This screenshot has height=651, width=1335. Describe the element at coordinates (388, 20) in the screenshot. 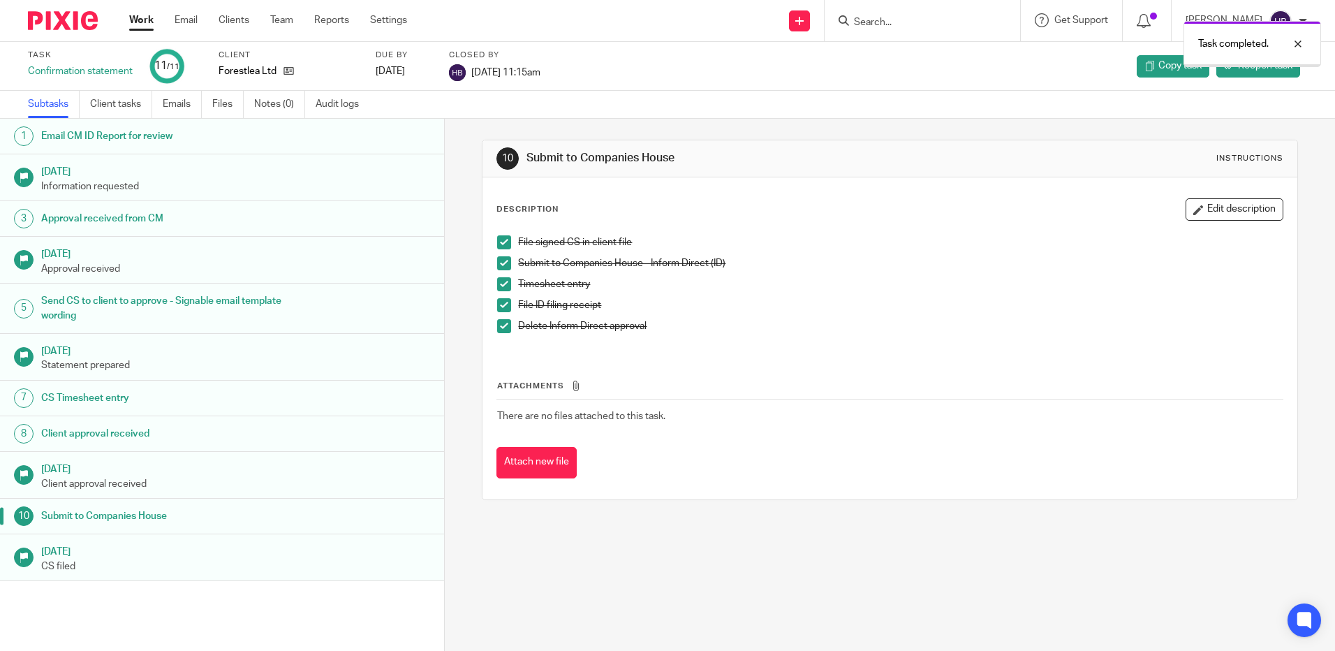

I see `a: Settings` at that location.